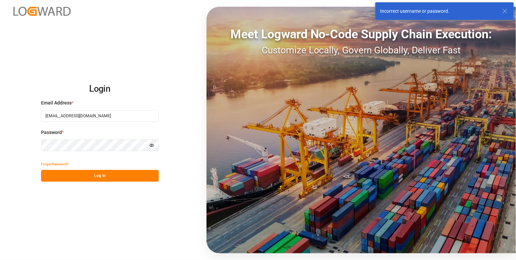 The height and width of the screenshot is (260, 516). I want to click on div: Customize Locally, Govern Globally, Deliver Fast, so click(361, 50).